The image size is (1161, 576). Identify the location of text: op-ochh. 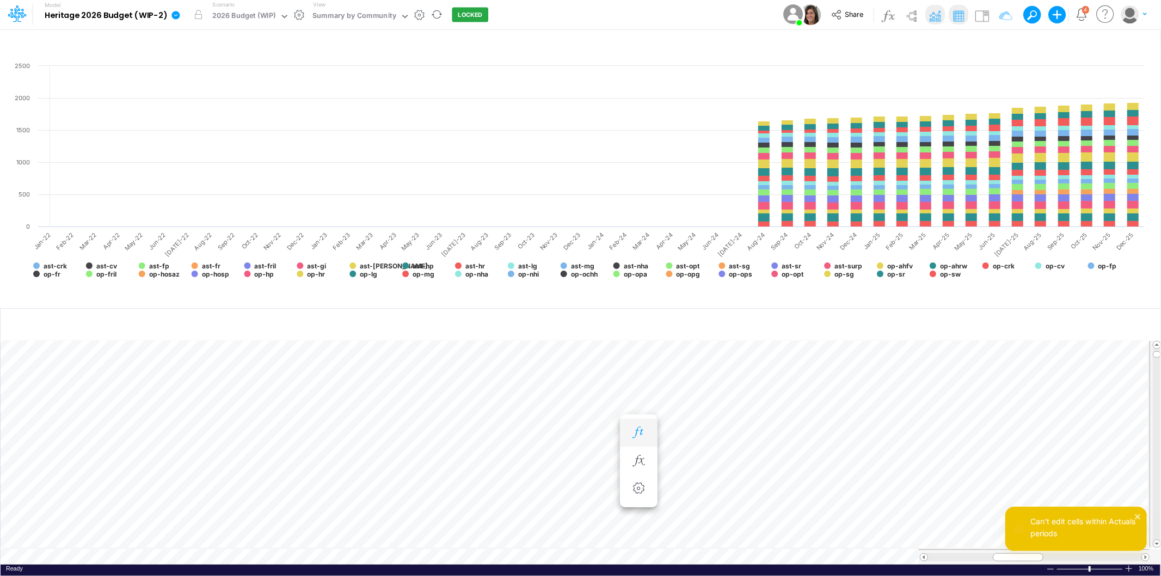
(584, 274).